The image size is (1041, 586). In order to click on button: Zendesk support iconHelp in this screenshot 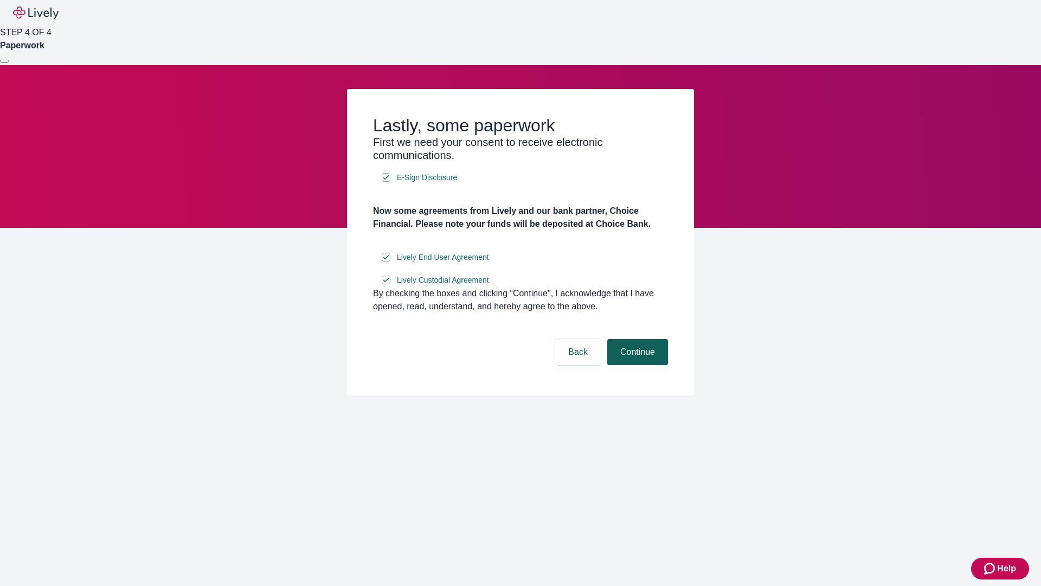, I will do `click(1000, 568)`.